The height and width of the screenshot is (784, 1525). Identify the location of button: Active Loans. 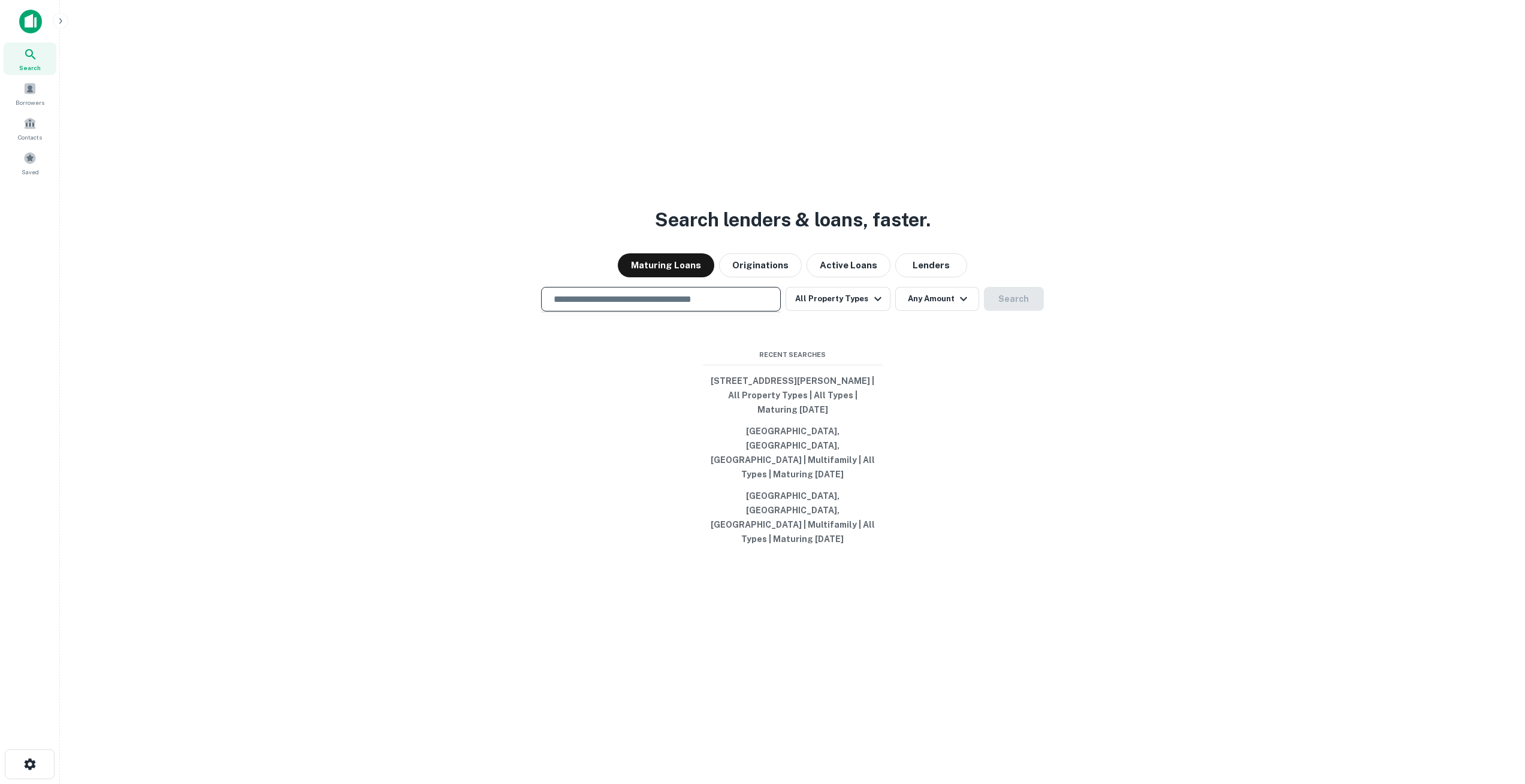
(848, 265).